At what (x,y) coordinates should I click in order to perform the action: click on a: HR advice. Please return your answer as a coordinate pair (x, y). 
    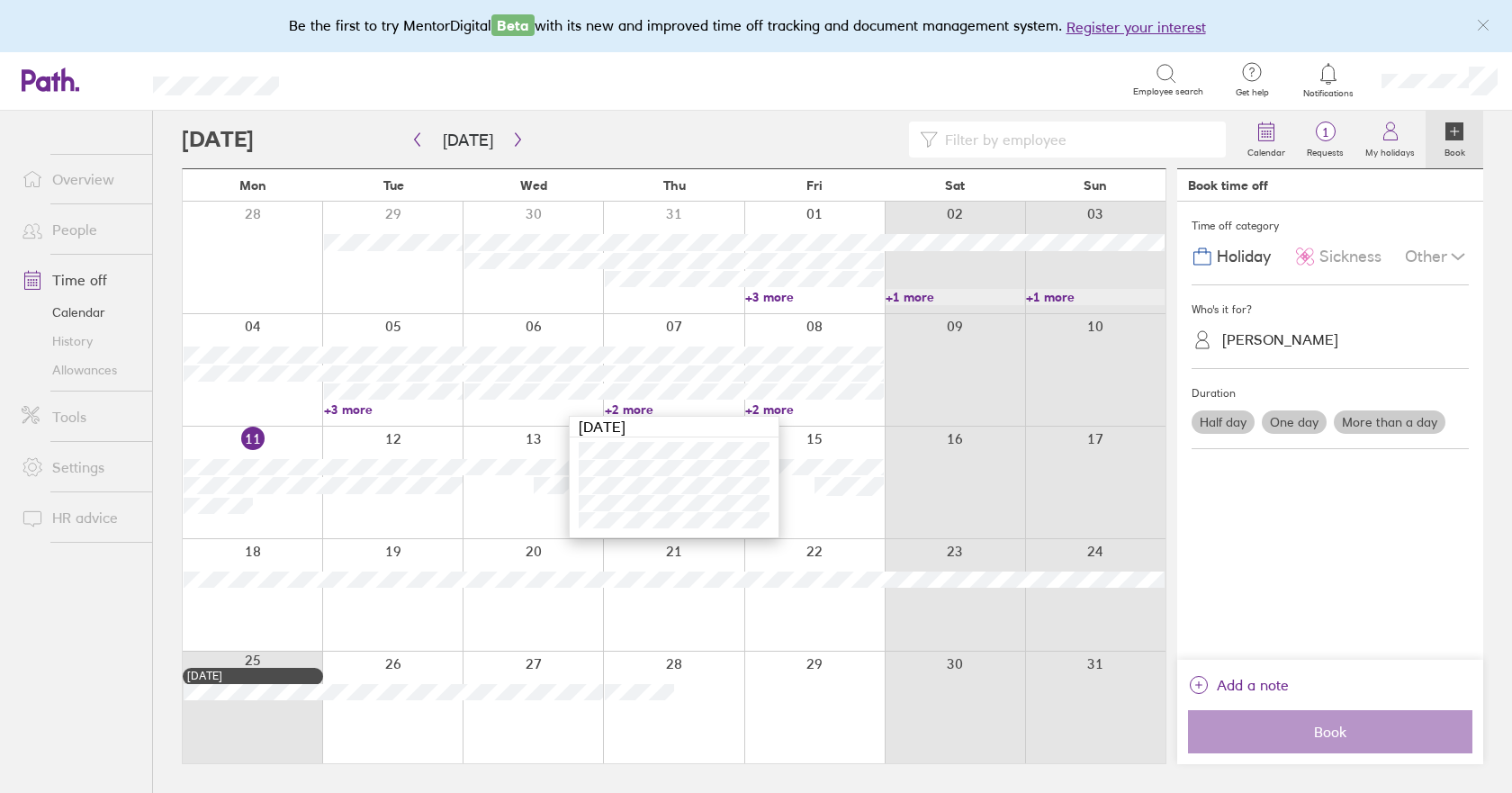
    Looking at the image, I should click on (79, 517).